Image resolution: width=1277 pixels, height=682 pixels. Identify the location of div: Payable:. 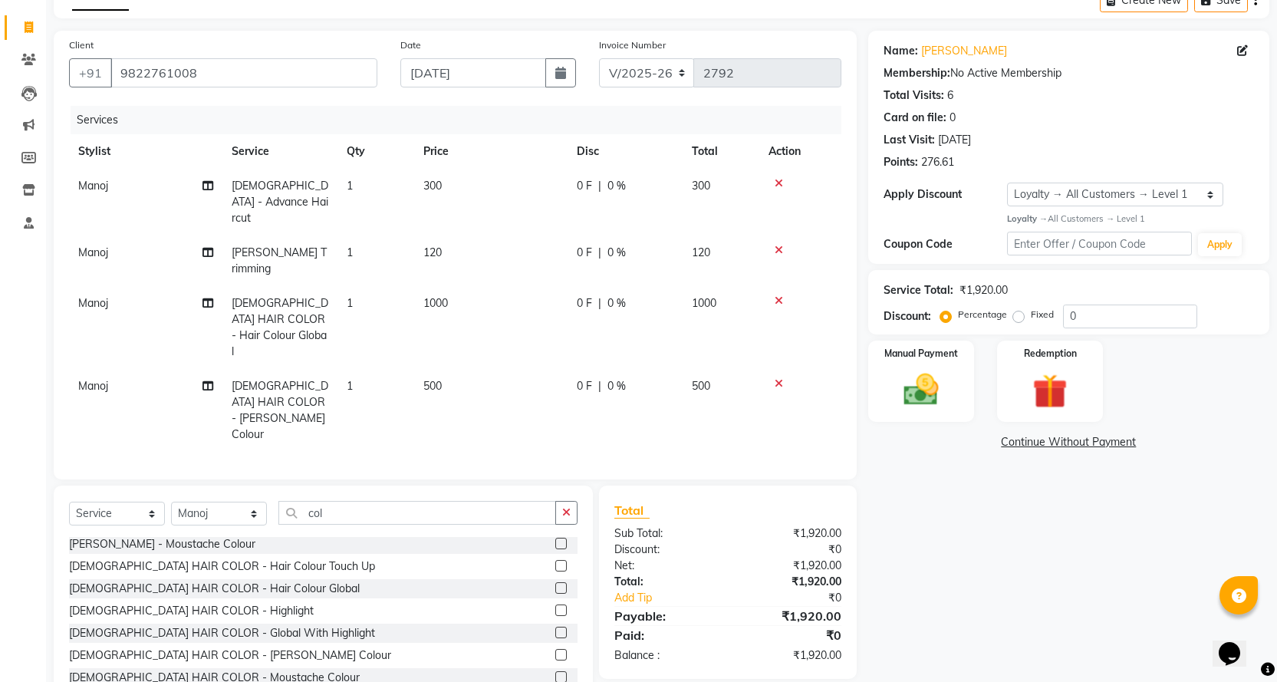
(665, 616).